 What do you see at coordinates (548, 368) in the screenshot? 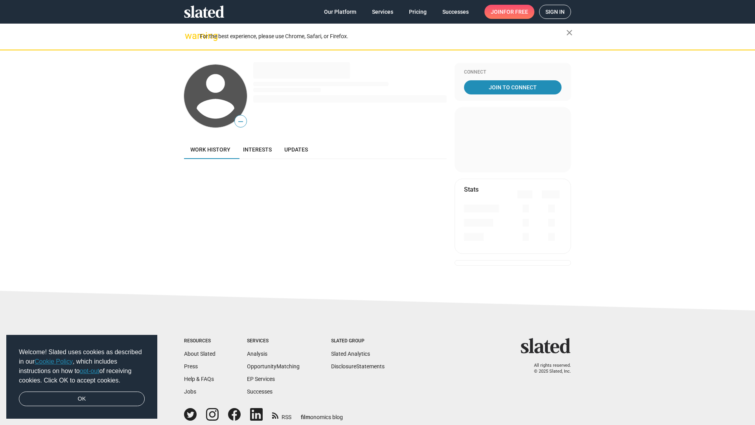
I see `p: All rights reserved. © 2025 Slated, Inc.` at bounding box center [548, 368].